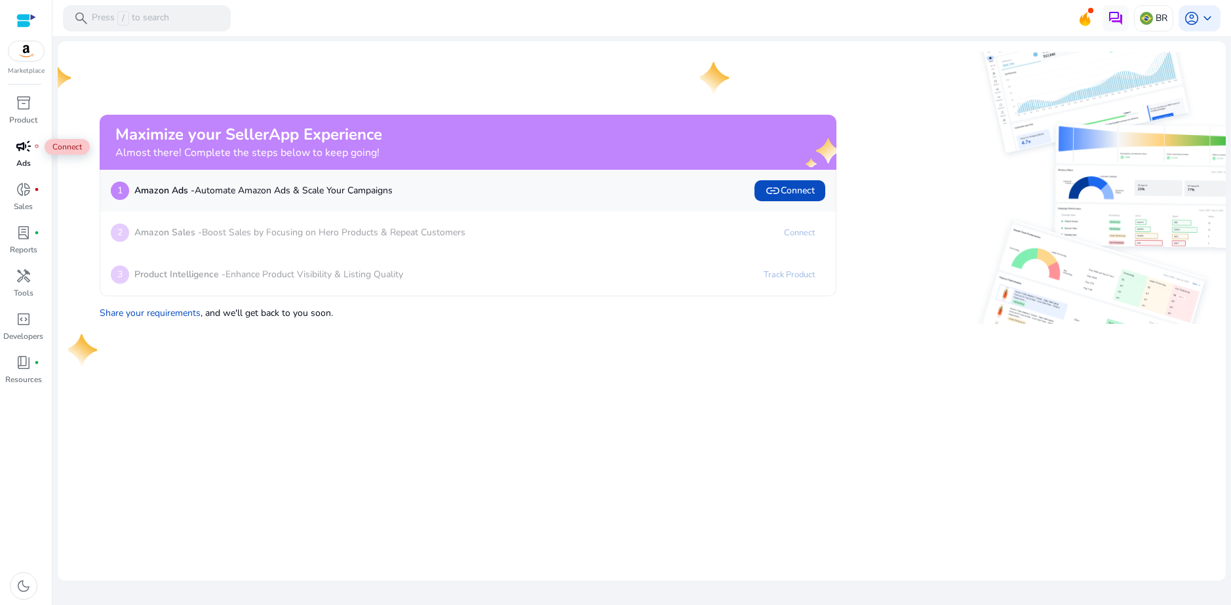 This screenshot has height=605, width=1231. I want to click on span: account_circle, so click(1192, 18).